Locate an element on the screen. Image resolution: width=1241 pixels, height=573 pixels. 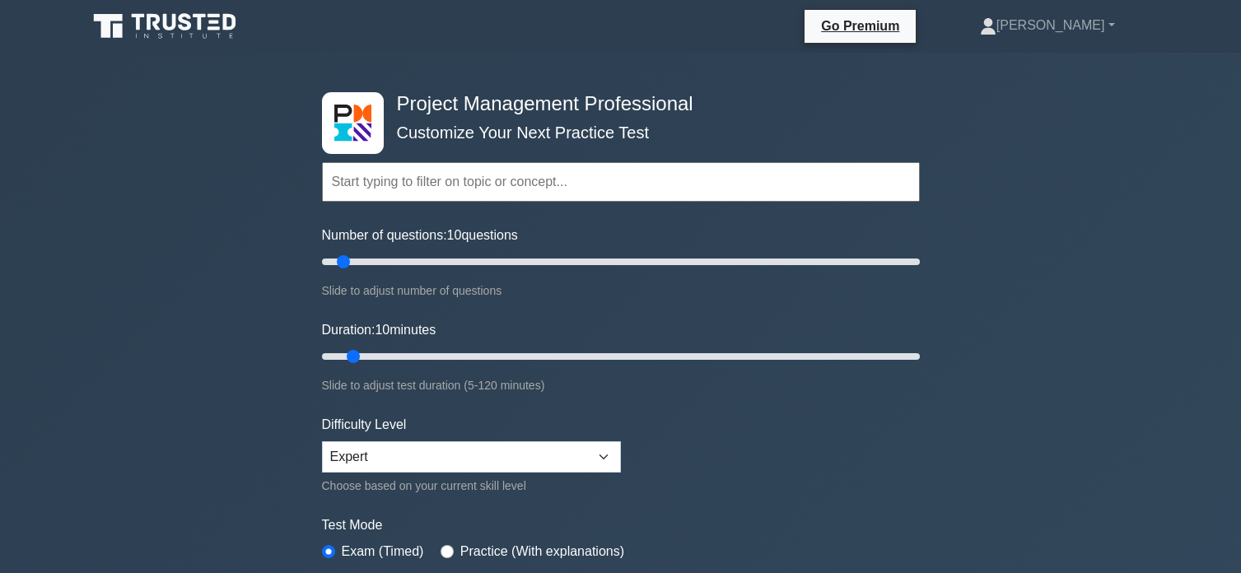
input: Start typing to filter on topic or concept... is located at coordinates (621, 182).